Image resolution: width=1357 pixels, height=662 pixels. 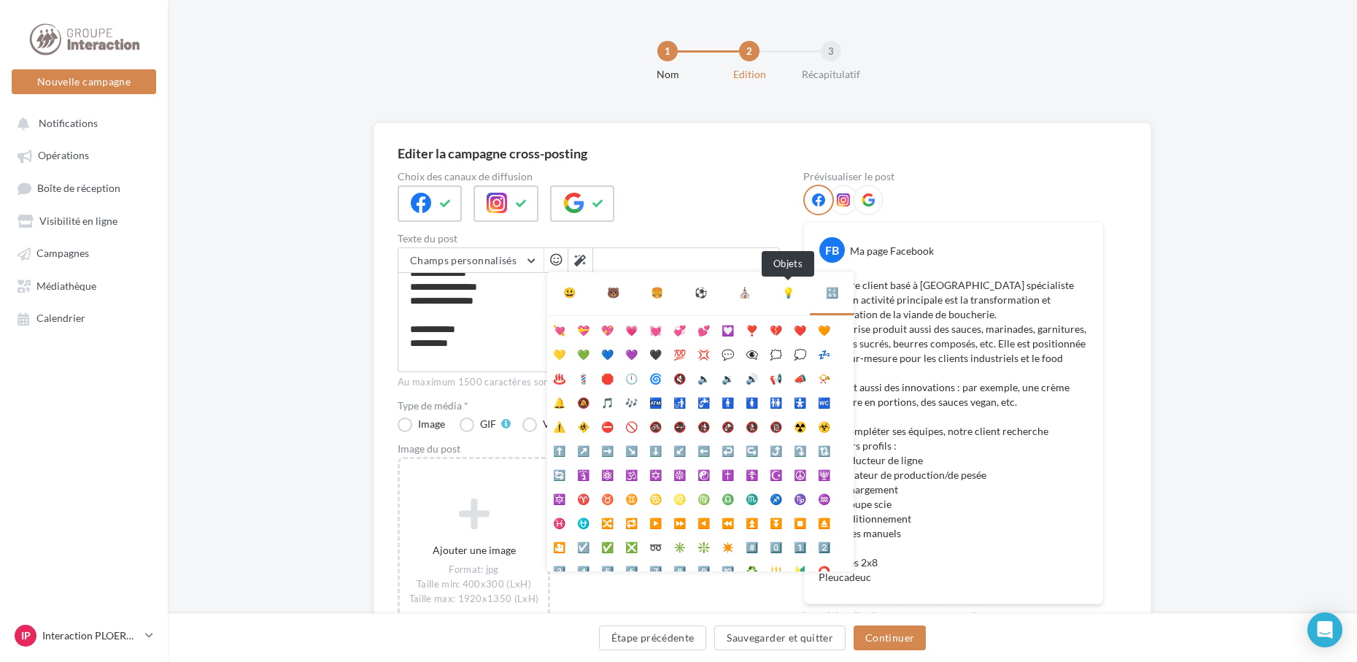 What do you see at coordinates (66, 285) in the screenshot?
I see `span: Médiathèque` at bounding box center [66, 285].